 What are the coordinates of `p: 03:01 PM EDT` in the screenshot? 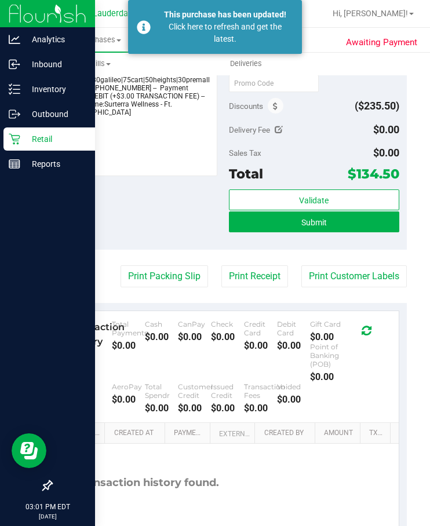 It's located at (47, 507).